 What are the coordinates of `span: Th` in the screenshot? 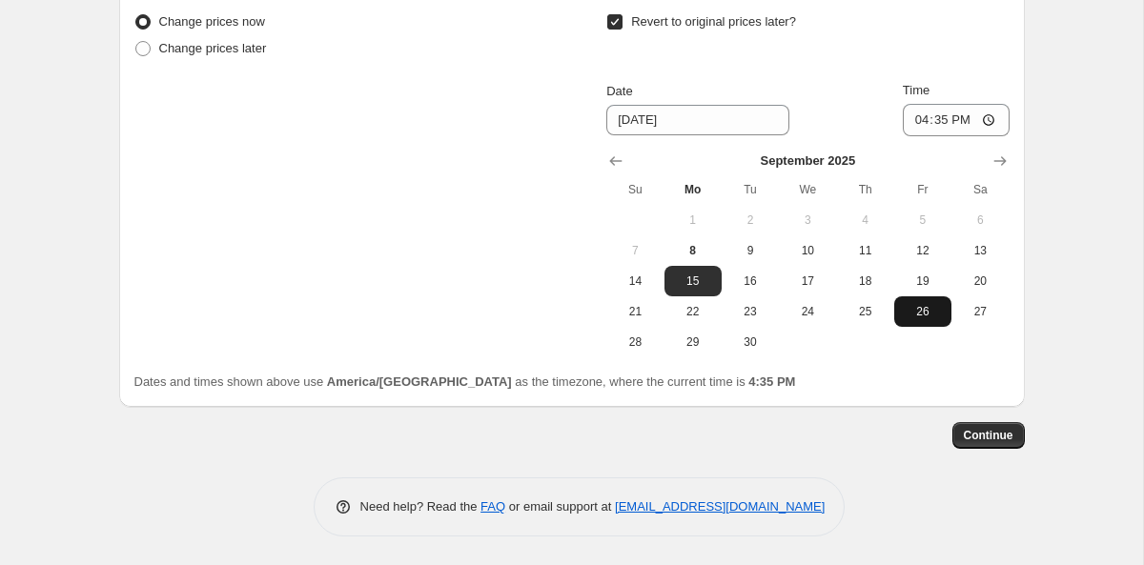 It's located at (864, 190).